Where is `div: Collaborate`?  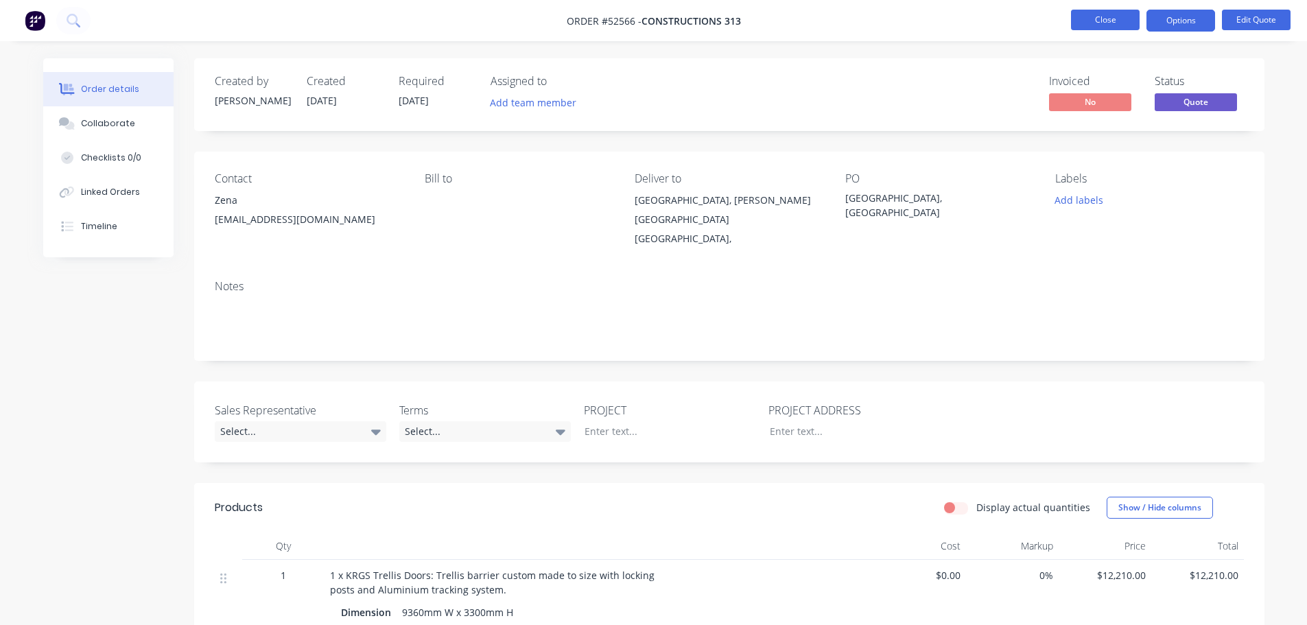 div: Collaborate is located at coordinates (108, 123).